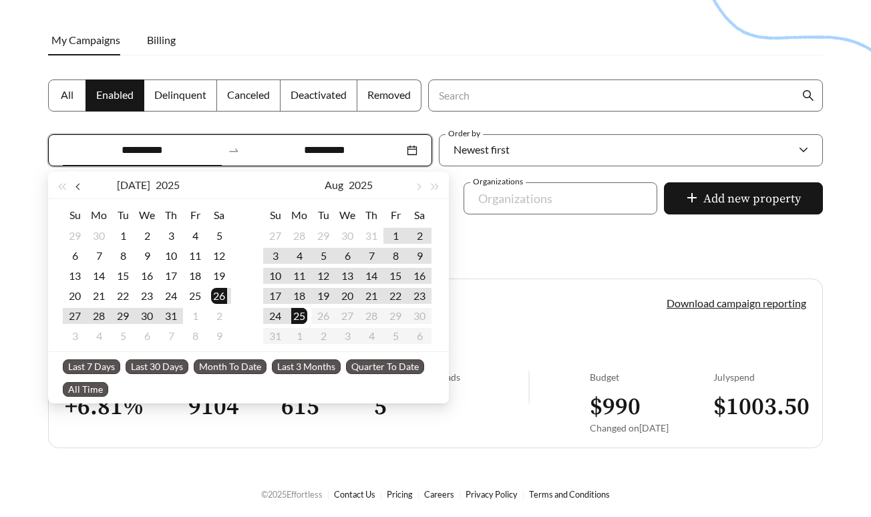 This screenshot has height=517, width=871. Describe the element at coordinates (219, 296) in the screenshot. I see `td: 2025-07-26` at that location.